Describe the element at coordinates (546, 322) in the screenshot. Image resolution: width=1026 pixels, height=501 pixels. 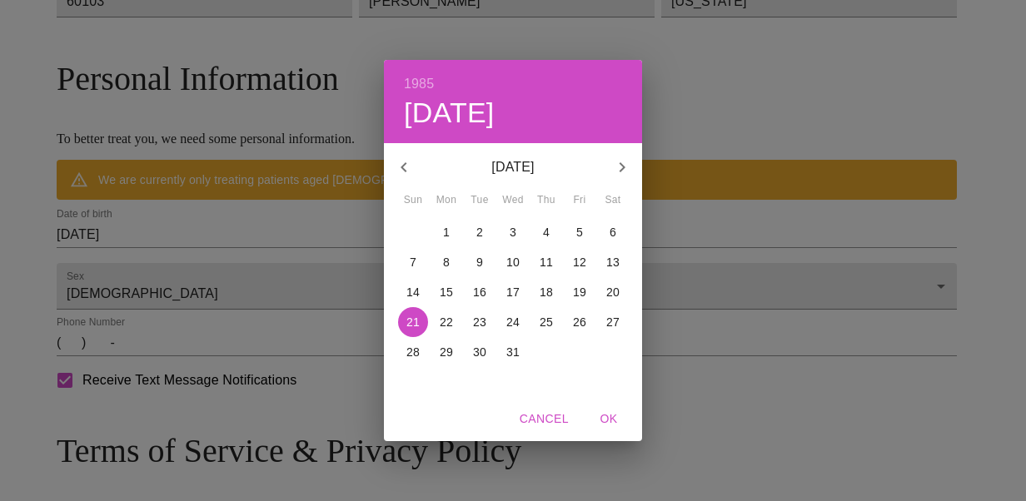
I see `button: 25` at that location.